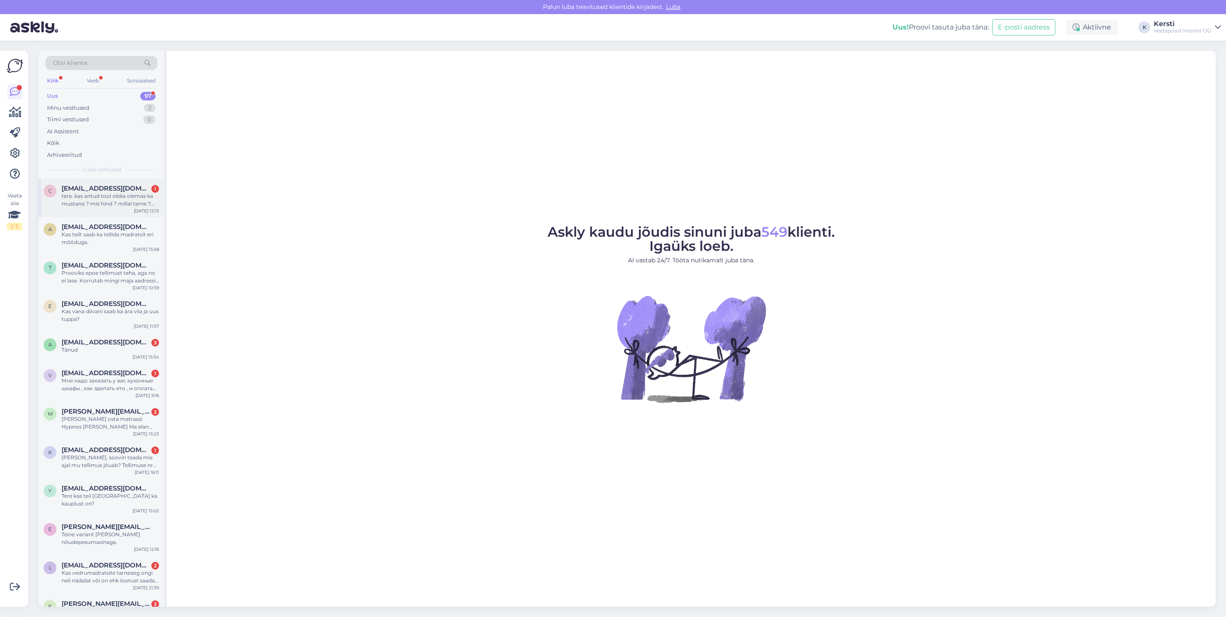  What do you see at coordinates (15, 227) in the screenshot?
I see `div: 1 / 3` at bounding box center [15, 227].